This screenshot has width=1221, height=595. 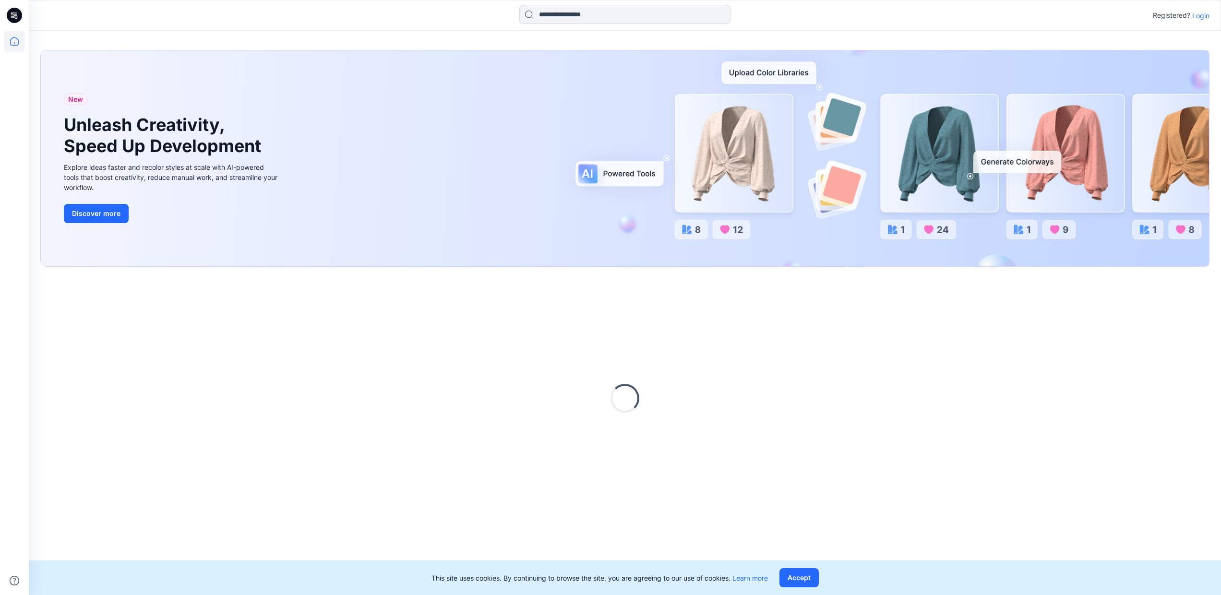 I want to click on span: New, so click(x=75, y=99).